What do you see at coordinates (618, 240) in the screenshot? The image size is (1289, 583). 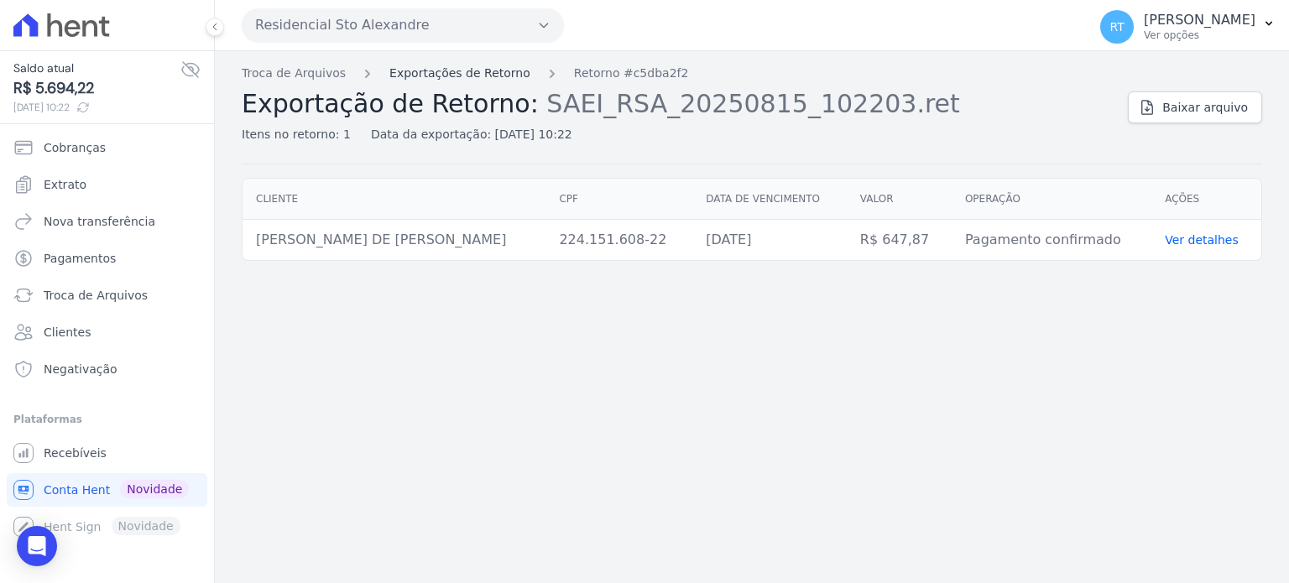 I see `td: 224.151.608-22` at bounding box center [618, 240].